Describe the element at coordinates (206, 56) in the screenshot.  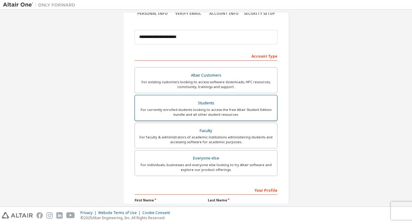
I see `div: Account Type` at that location.